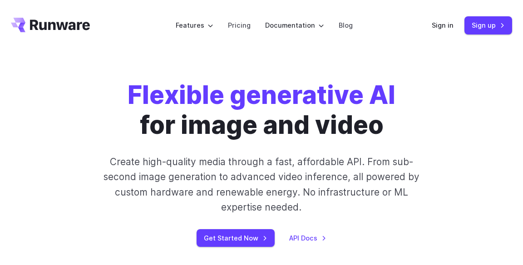 This screenshot has height=265, width=523. Describe the element at coordinates (194, 25) in the screenshot. I see `label: Features` at that location.